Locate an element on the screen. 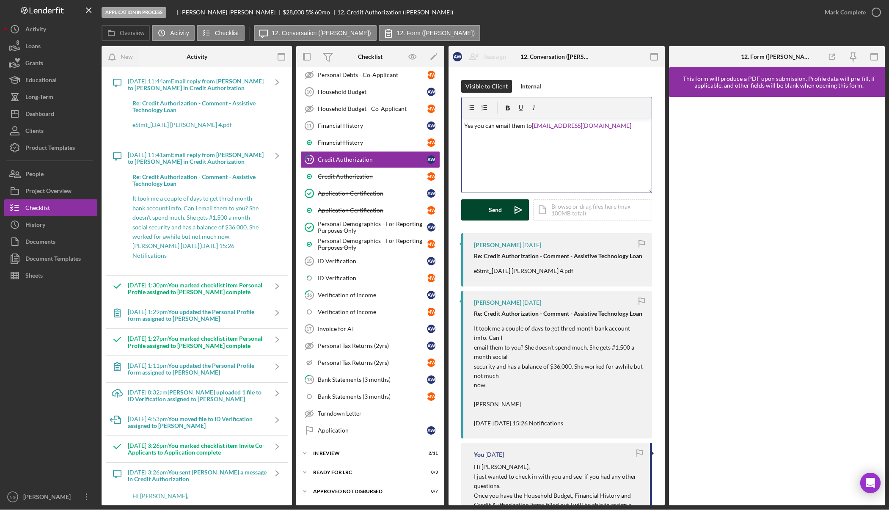  p: Yes you can email them to is located at coordinates (556, 126).